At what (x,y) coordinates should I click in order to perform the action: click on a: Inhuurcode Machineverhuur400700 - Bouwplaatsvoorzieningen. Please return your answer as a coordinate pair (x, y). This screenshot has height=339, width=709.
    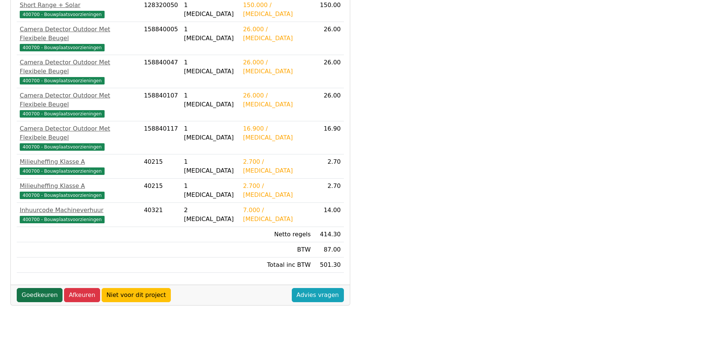
    Looking at the image, I should click on (79, 215).